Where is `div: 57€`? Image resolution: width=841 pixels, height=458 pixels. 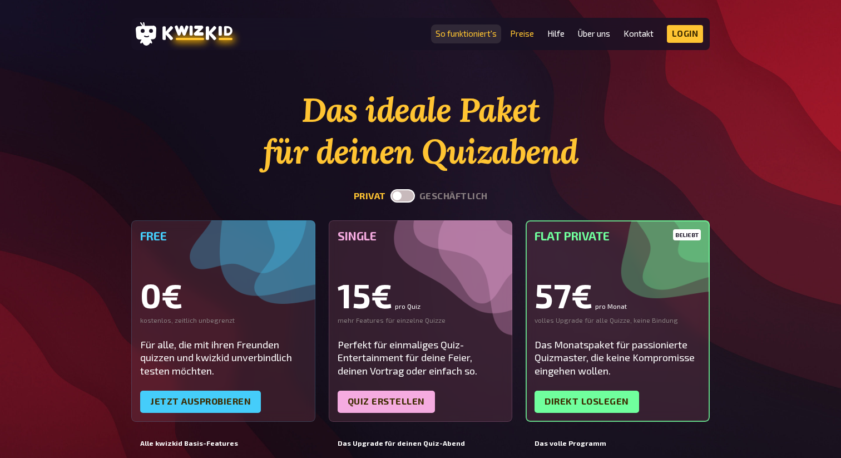 div: 57€ is located at coordinates (617, 295).